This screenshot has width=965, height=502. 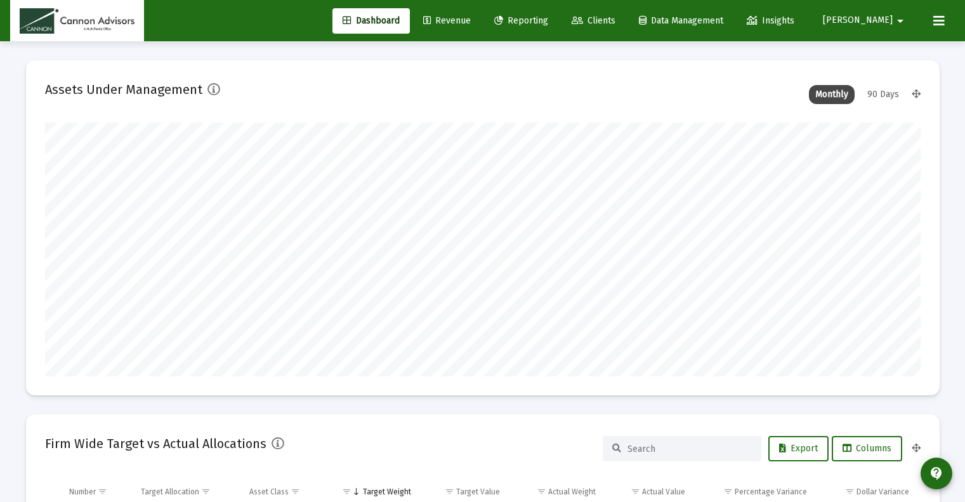 I want to click on span: Dashboard, so click(x=371, y=20).